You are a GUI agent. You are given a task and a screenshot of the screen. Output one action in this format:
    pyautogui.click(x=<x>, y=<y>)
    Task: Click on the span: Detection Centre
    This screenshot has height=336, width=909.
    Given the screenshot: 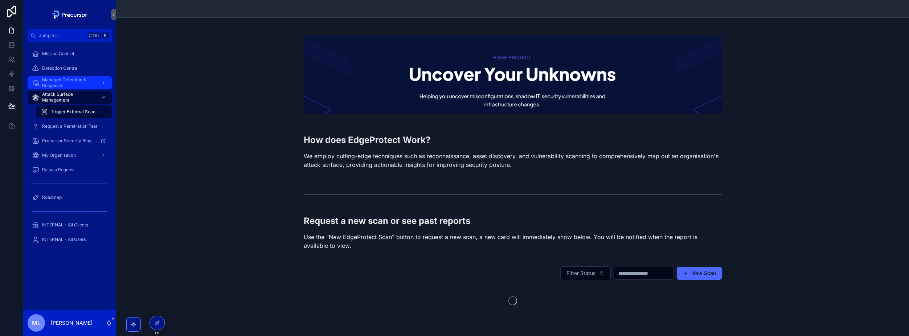 What is the action you would take?
    pyautogui.click(x=59, y=68)
    